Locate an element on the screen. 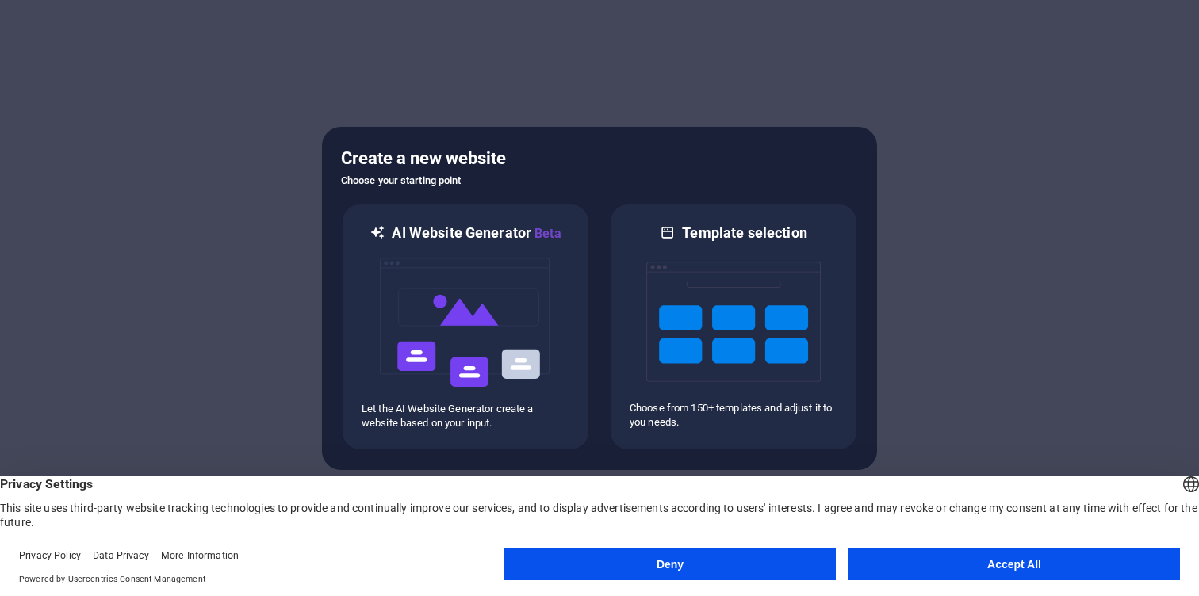 Image resolution: width=1199 pixels, height=596 pixels. p: Choose from 150+ templates and adjust it to you needs. is located at coordinates (733, 415).